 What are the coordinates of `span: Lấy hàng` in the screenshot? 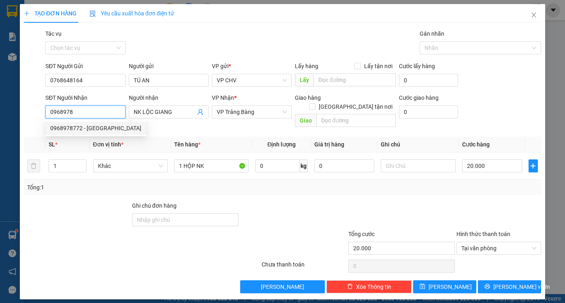 It's located at (307, 66).